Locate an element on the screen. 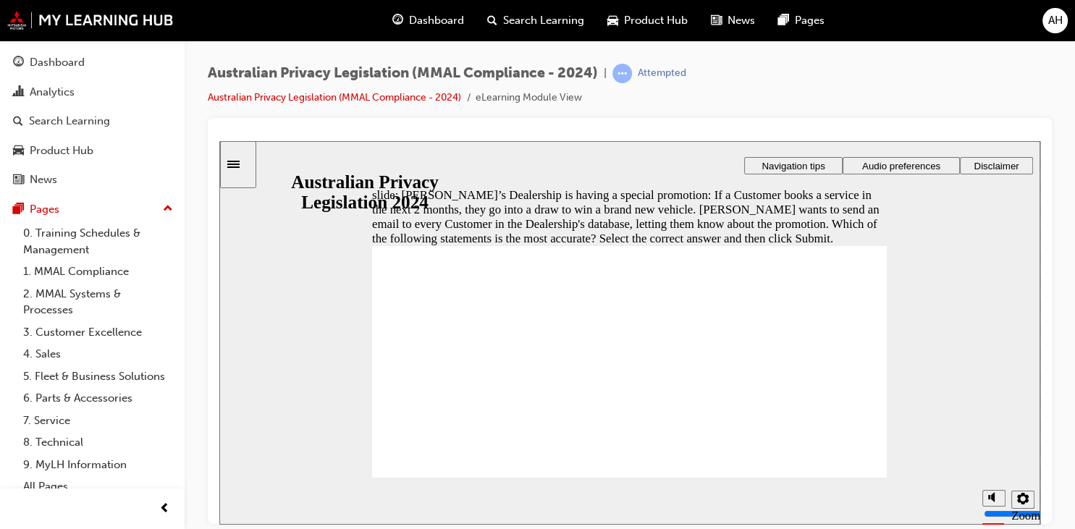 The image size is (1075, 529). span: Navigation tips is located at coordinates (573, 25).